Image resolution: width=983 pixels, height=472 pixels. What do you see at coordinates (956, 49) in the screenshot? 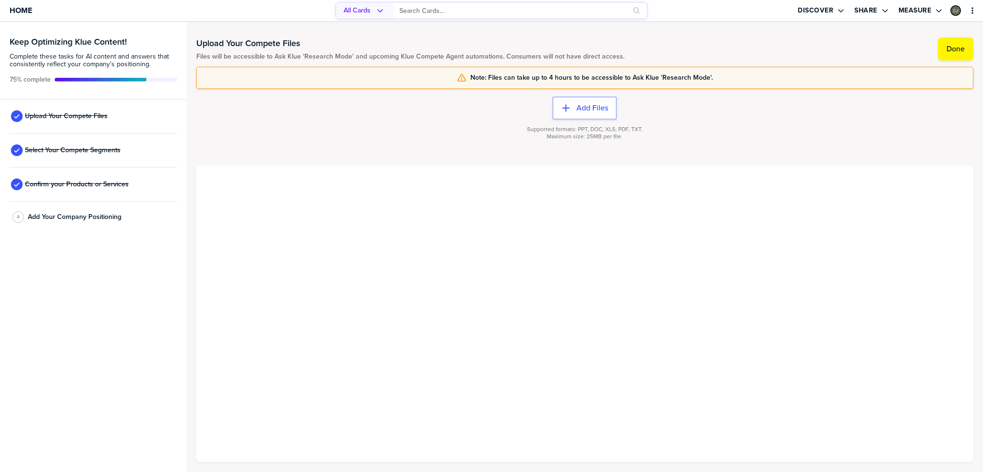
I see `label: Done` at bounding box center [956, 49].